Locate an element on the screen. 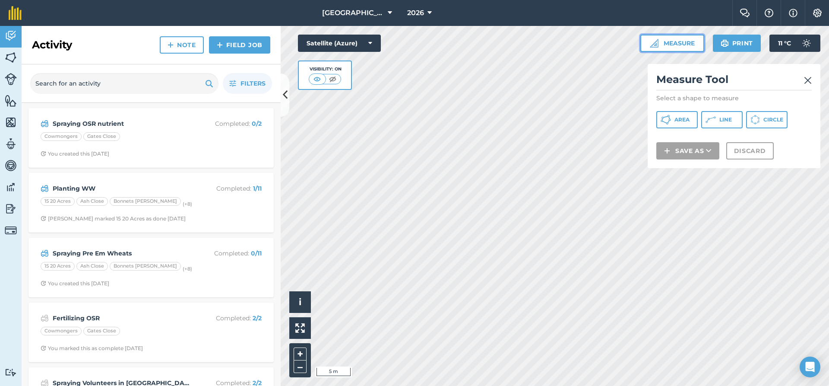 The height and width of the screenshot is (386, 829). span: 11 ° C is located at coordinates (785, 43).